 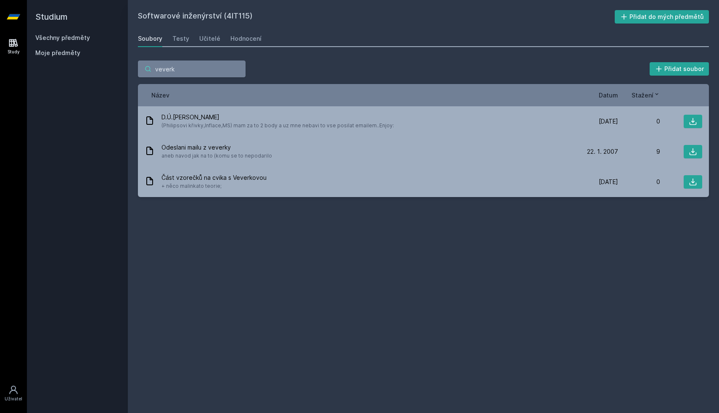 What do you see at coordinates (216, 156) in the screenshot?
I see `span: aneb navod jak na to (komu se to nepodarilo` at bounding box center [216, 156].